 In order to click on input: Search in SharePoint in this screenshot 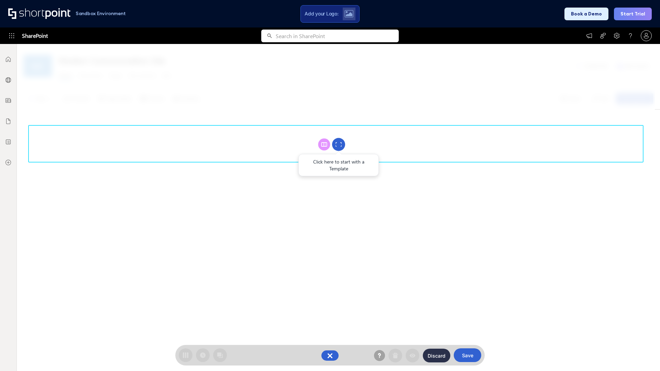, I will do `click(337, 36)`.